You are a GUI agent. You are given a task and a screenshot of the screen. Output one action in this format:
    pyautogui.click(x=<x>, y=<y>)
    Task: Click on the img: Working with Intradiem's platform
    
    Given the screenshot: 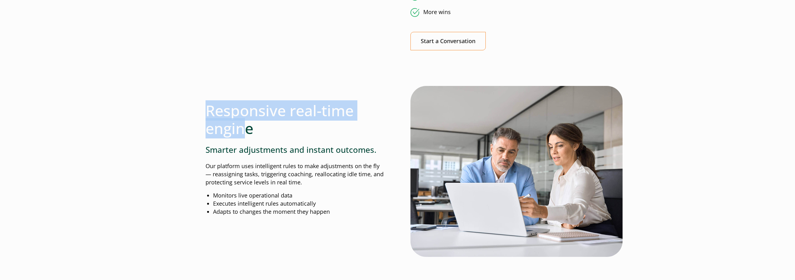 What is the action you would take?
    pyautogui.click(x=517, y=171)
    